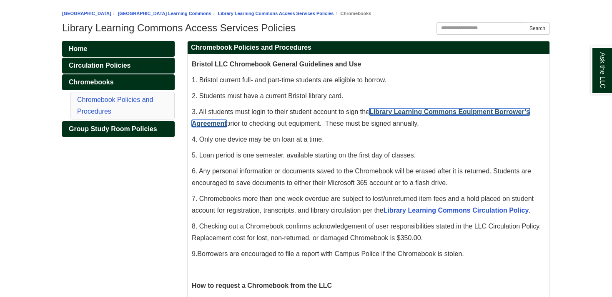  Describe the element at coordinates (363, 204) in the screenshot. I see `span: 7. Chromebooks more than one week overdue are subject to lost/unreturned item fees and a hold pla...` at that location.